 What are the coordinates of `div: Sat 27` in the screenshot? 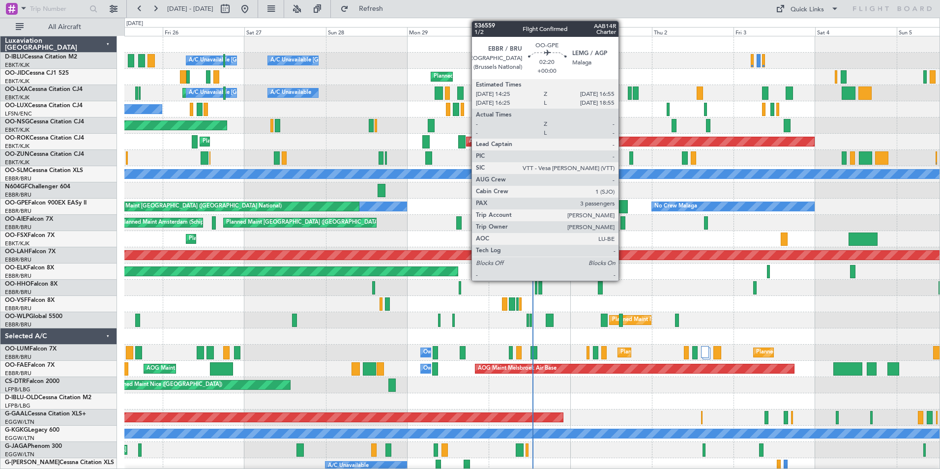 It's located at (285, 31).